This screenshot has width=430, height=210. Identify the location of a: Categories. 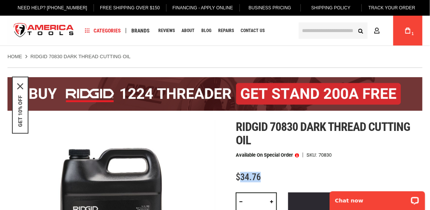
(103, 31).